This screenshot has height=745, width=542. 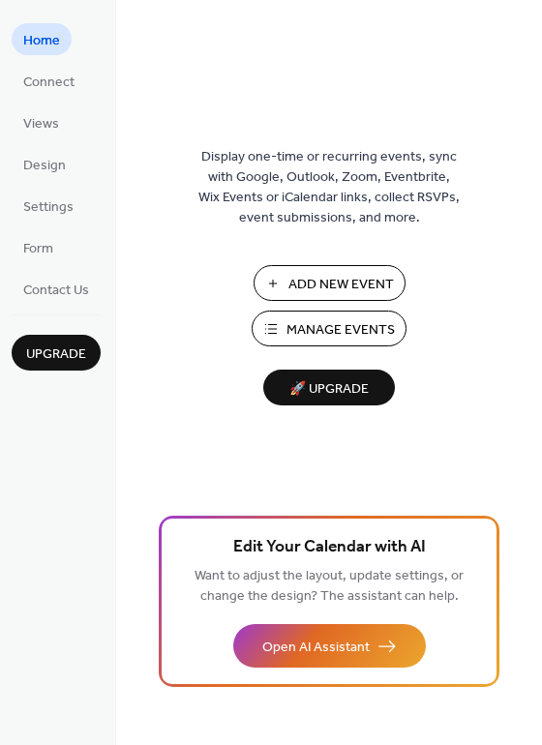 I want to click on a: Settings, so click(x=48, y=205).